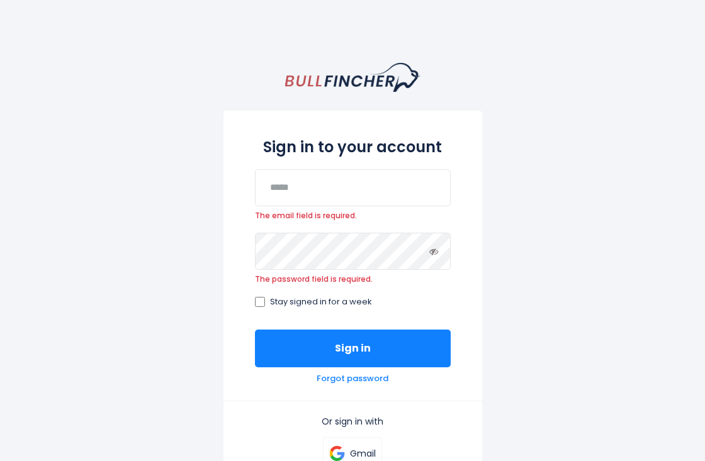 The image size is (705, 461). Describe the element at coordinates (352, 279) in the screenshot. I see `span: The password field is required.` at that location.